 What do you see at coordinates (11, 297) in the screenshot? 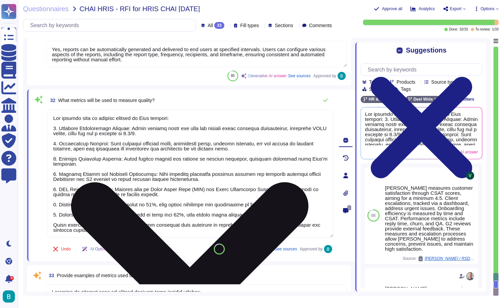
I see `button: user` at bounding box center [11, 297].